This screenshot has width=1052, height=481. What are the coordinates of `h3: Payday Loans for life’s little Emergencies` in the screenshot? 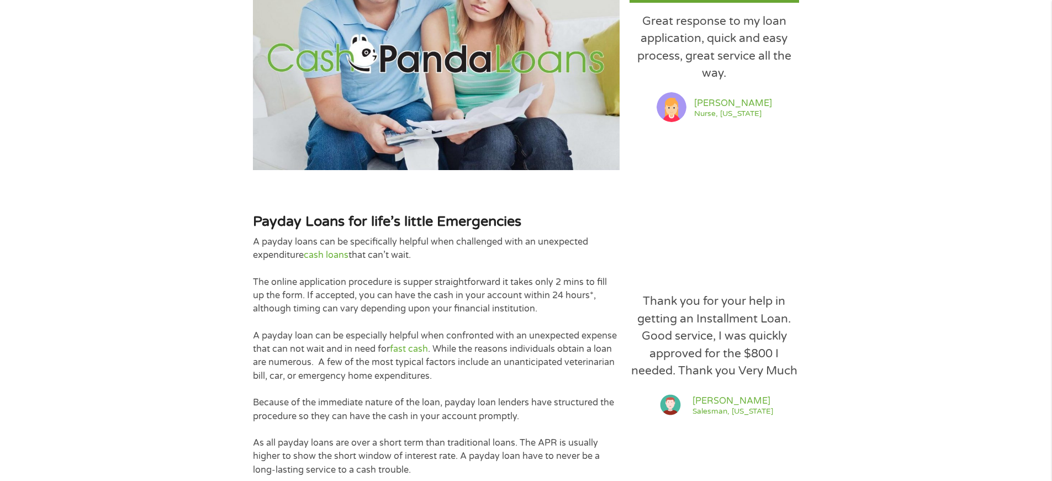 It's located at (436, 222).